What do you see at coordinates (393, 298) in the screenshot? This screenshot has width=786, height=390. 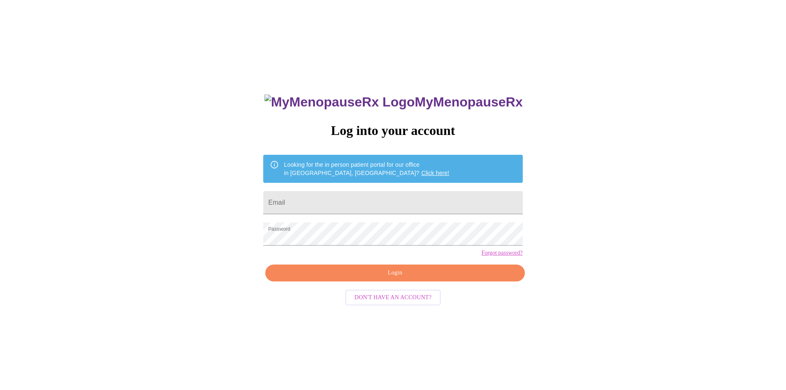 I see `span: Don't have an account?` at bounding box center [393, 298].